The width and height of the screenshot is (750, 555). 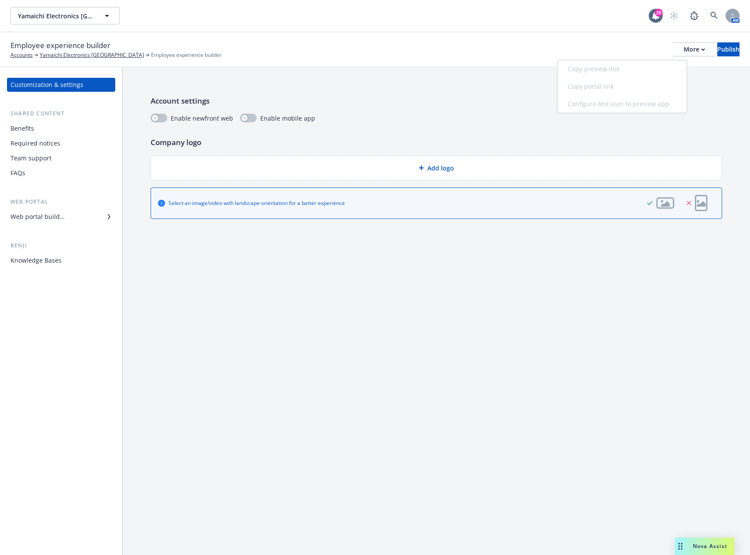 What do you see at coordinates (61, 143) in the screenshot?
I see `a: Required notices` at bounding box center [61, 143].